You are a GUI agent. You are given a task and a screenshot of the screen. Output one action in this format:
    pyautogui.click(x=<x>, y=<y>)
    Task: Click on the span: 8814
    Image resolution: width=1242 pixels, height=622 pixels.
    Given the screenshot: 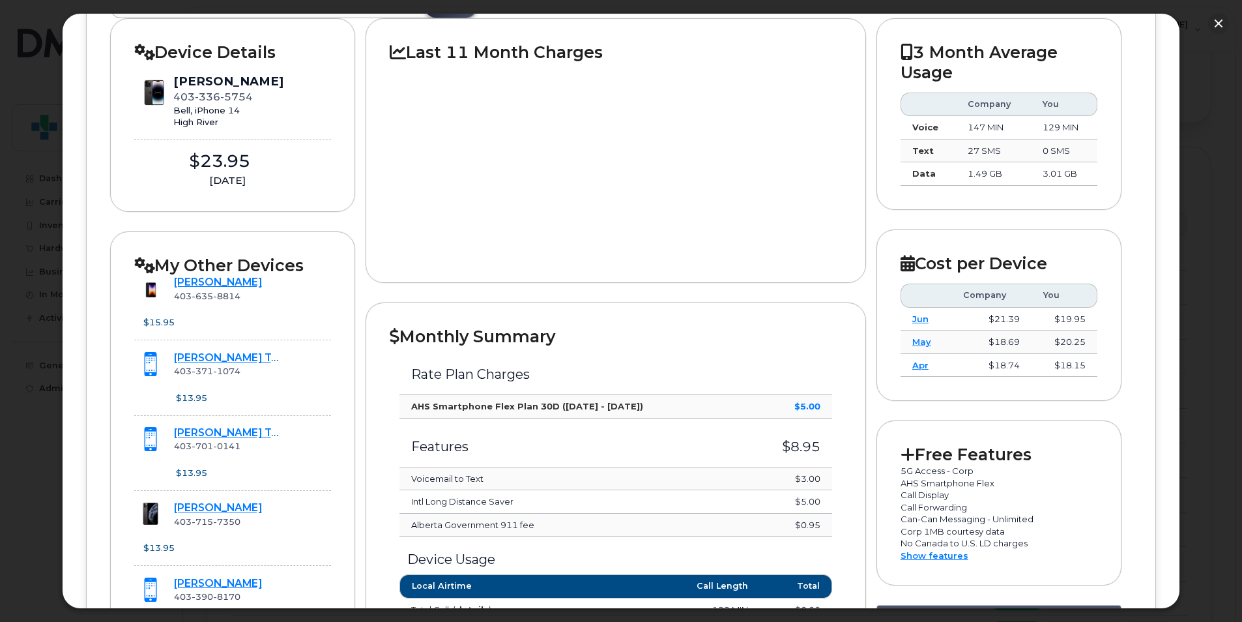 What is the action you would take?
    pyautogui.click(x=227, y=296)
    